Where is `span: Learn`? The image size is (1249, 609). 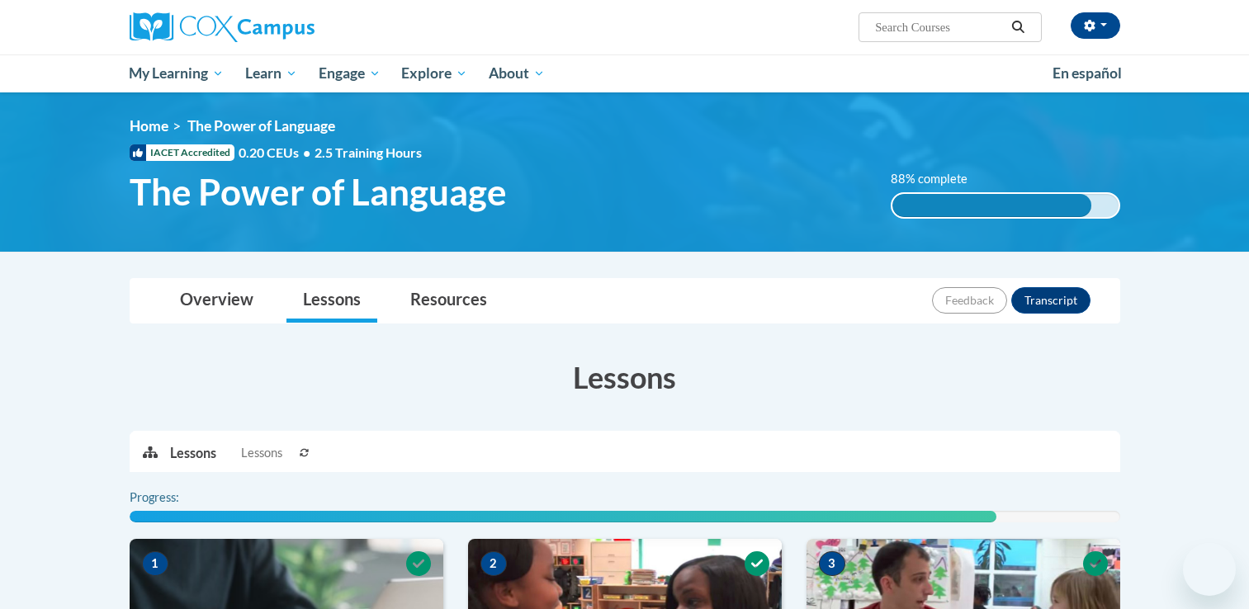
span: Learn is located at coordinates (271, 73).